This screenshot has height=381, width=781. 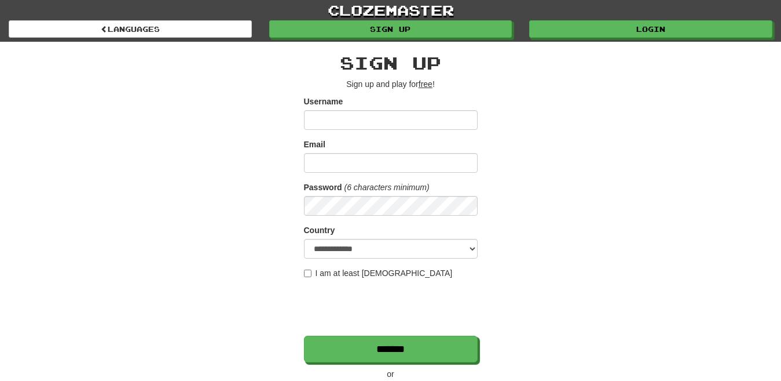 I want to click on h2: Sign up, so click(x=391, y=63).